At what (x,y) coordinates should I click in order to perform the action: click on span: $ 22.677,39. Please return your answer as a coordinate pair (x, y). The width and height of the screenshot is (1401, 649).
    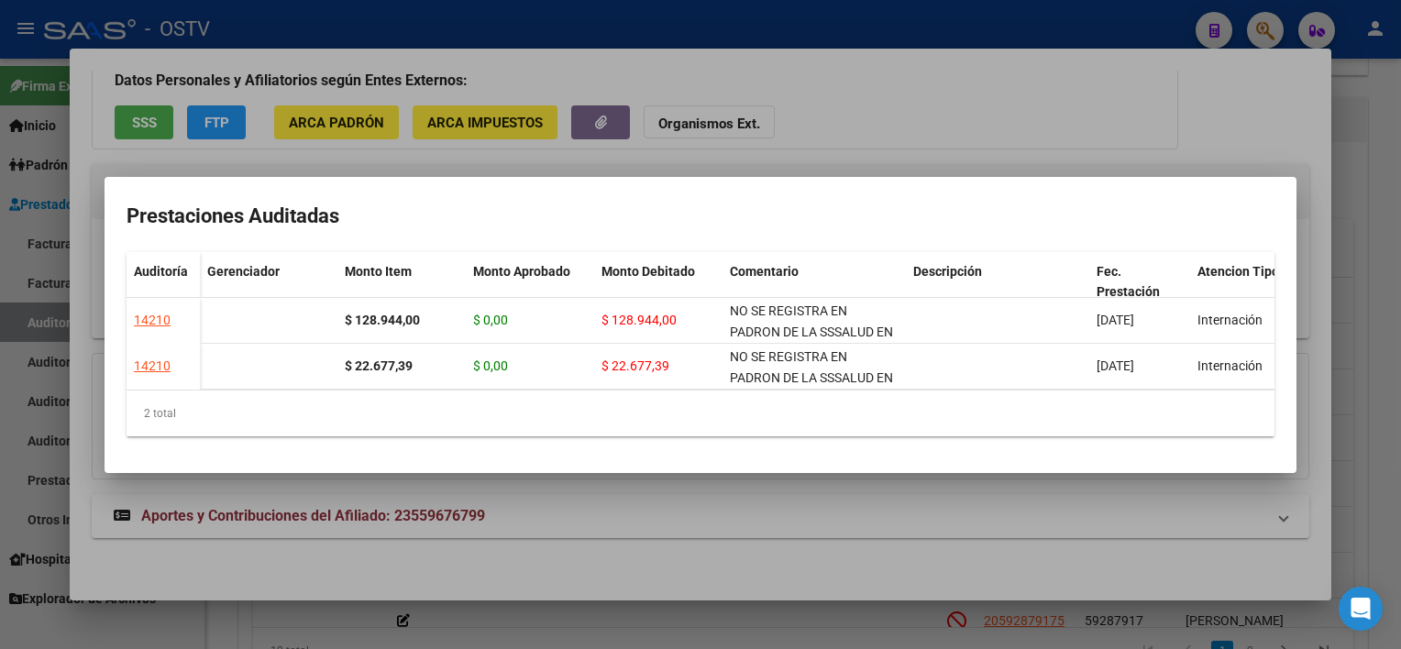
    Looking at the image, I should click on (635, 366).